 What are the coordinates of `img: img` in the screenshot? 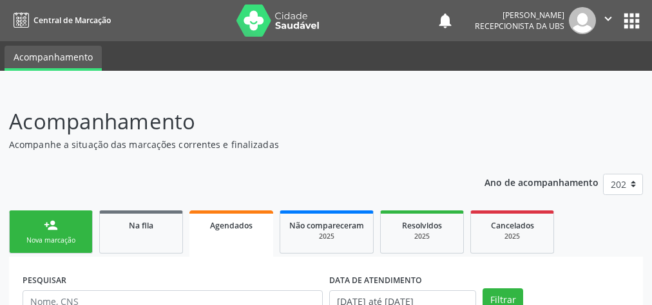 It's located at (582, 21).